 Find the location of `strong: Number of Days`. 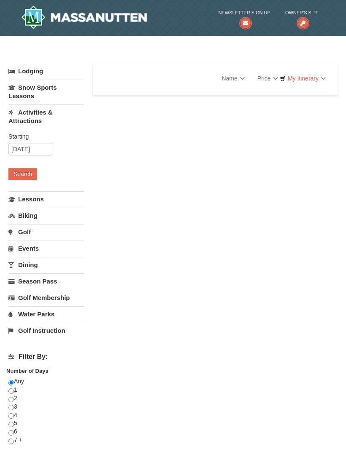

strong: Number of Days is located at coordinates (27, 371).